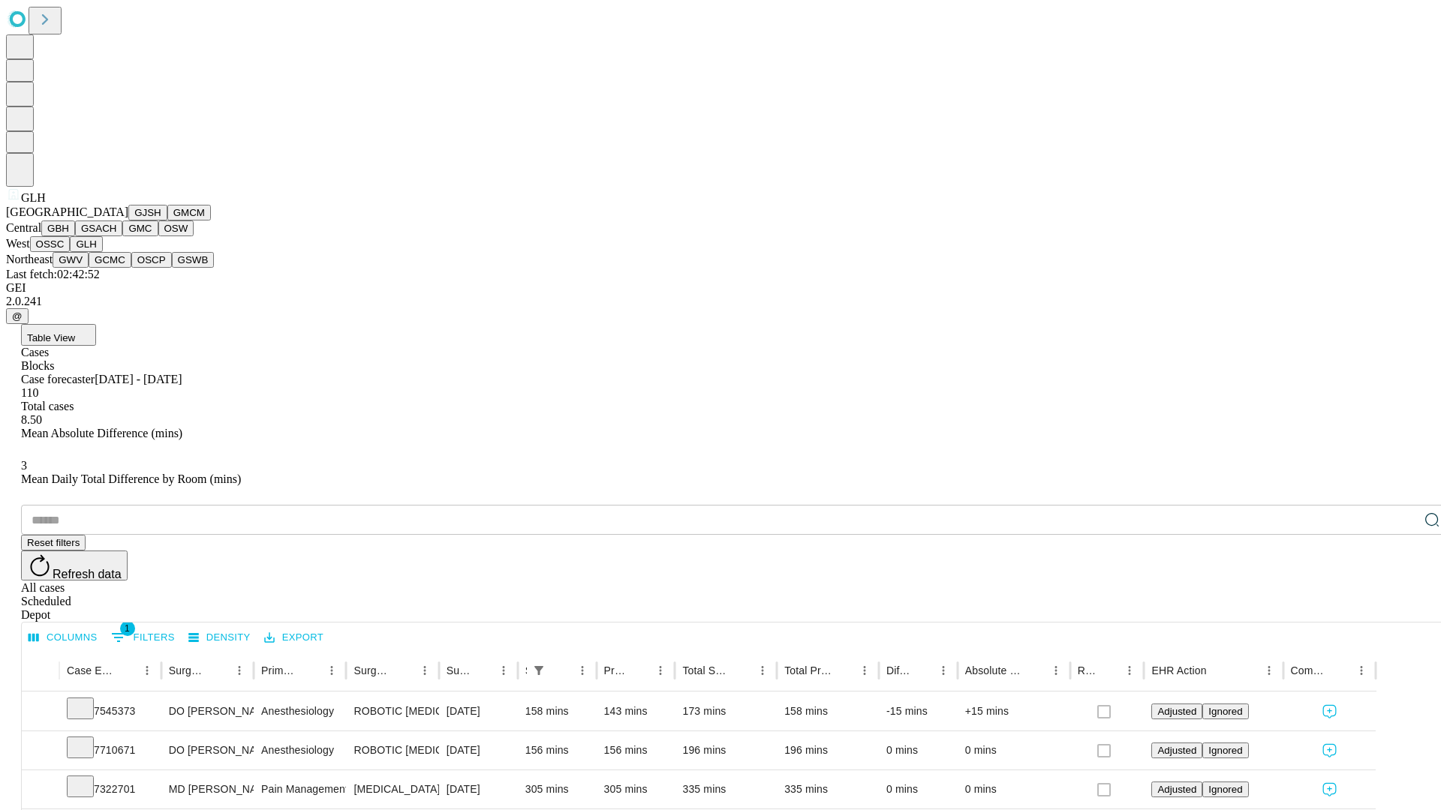 The width and height of the screenshot is (1441, 810). Describe the element at coordinates (59, 335) in the screenshot. I see `button: Table View` at that location.